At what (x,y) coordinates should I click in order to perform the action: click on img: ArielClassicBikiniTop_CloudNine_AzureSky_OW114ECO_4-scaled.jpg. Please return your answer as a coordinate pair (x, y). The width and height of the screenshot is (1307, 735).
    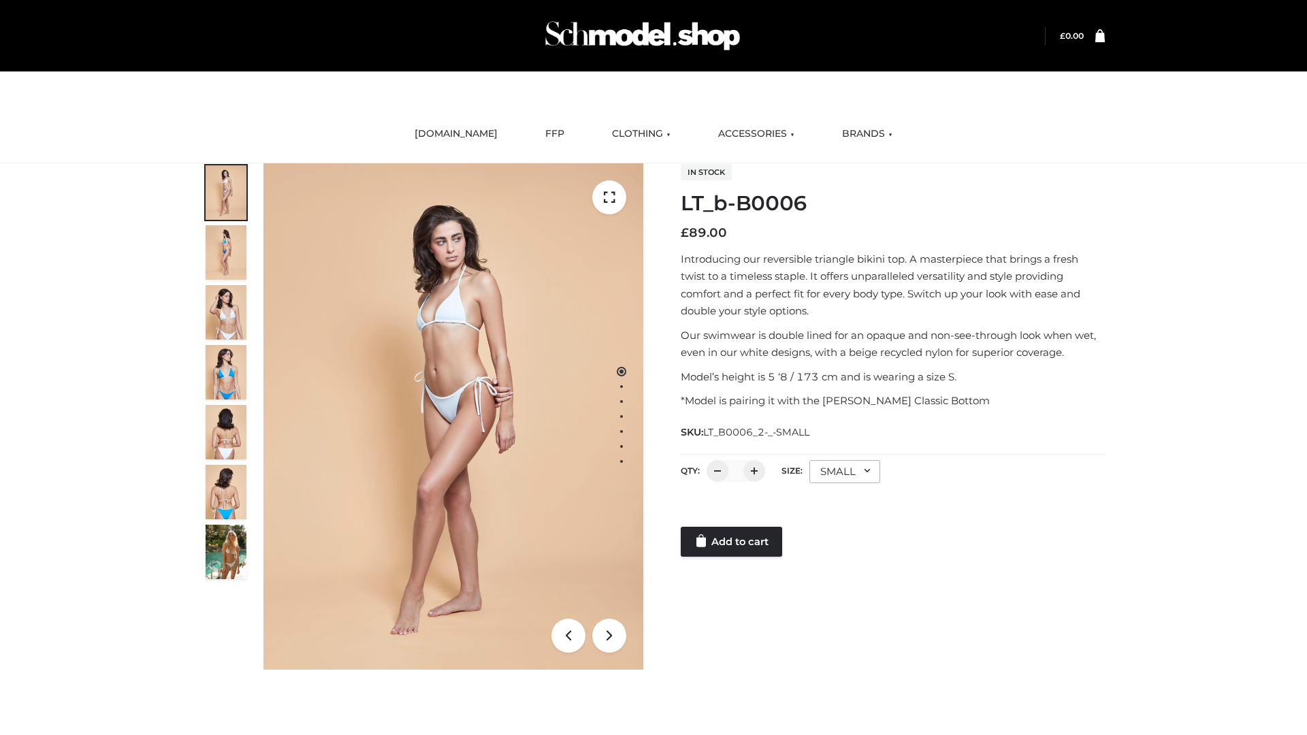
    Looking at the image, I should click on (226, 372).